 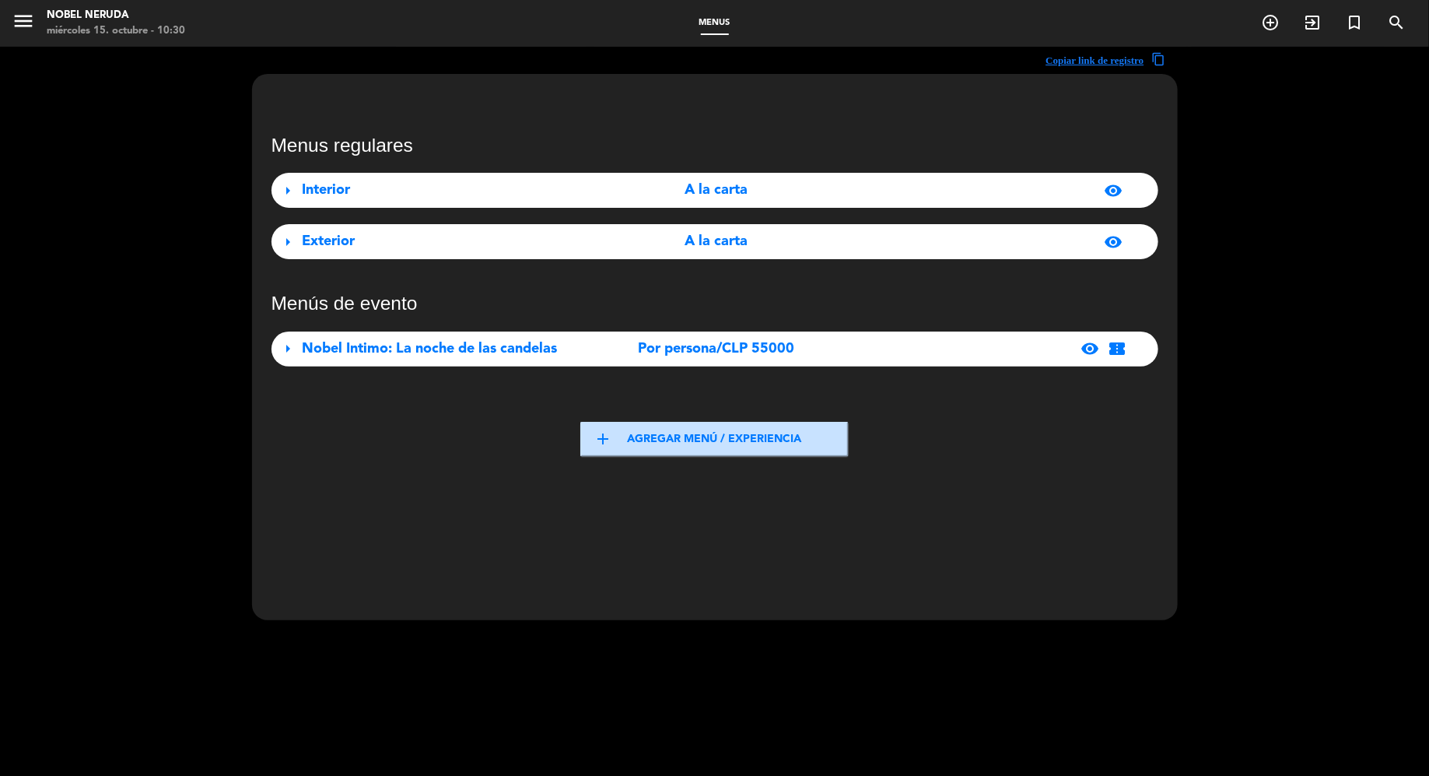 What do you see at coordinates (23, 23) in the screenshot?
I see `button: menu` at bounding box center [23, 23].